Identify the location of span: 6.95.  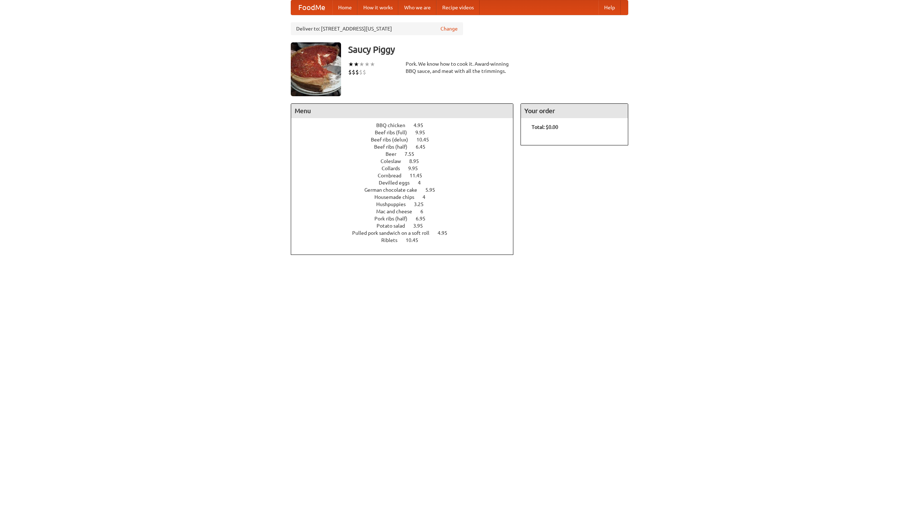
(424, 219).